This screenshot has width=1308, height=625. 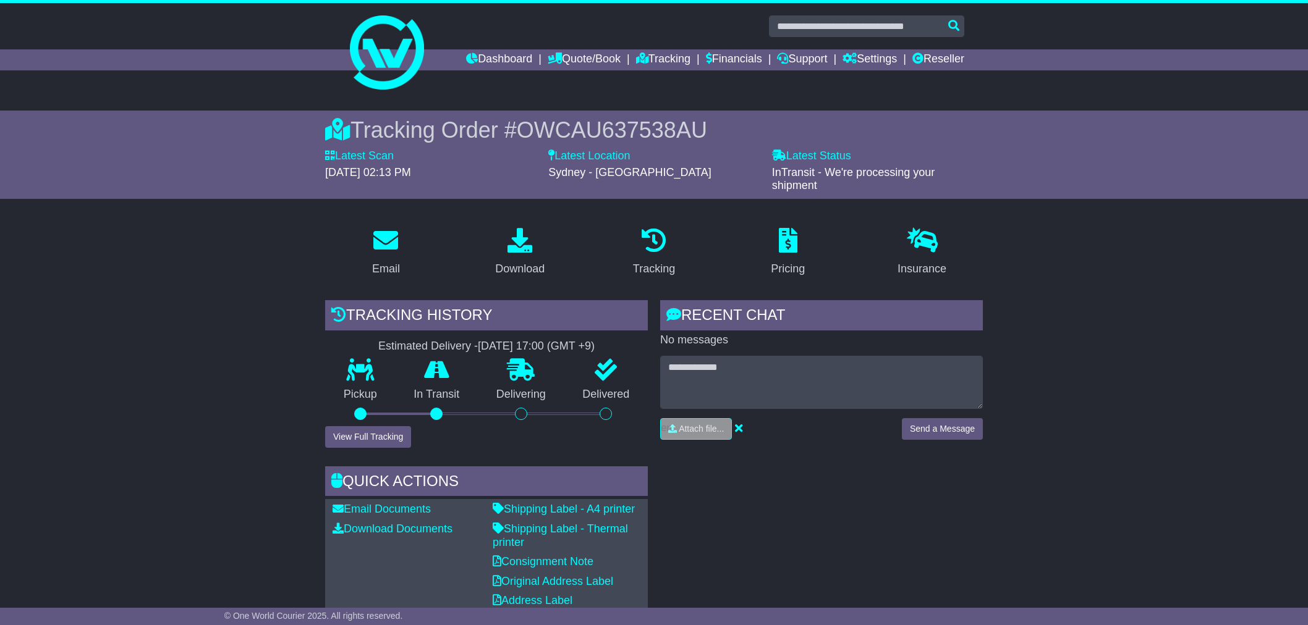 What do you see at coordinates (486, 317) in the screenshot?
I see `div: Tracking history` at bounding box center [486, 317].